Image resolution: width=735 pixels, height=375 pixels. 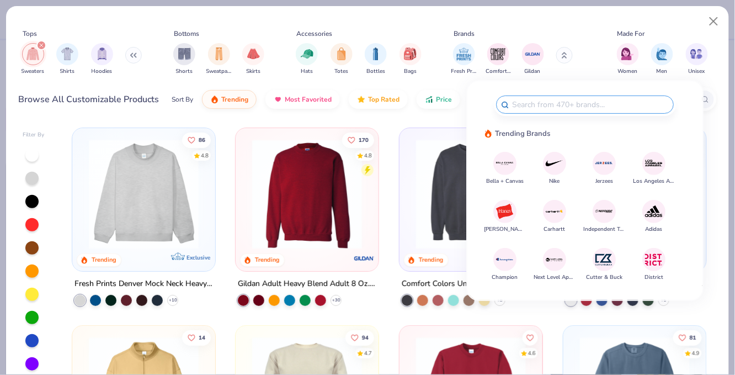 I want to click on div: filter for Bottles, so click(x=376, y=59).